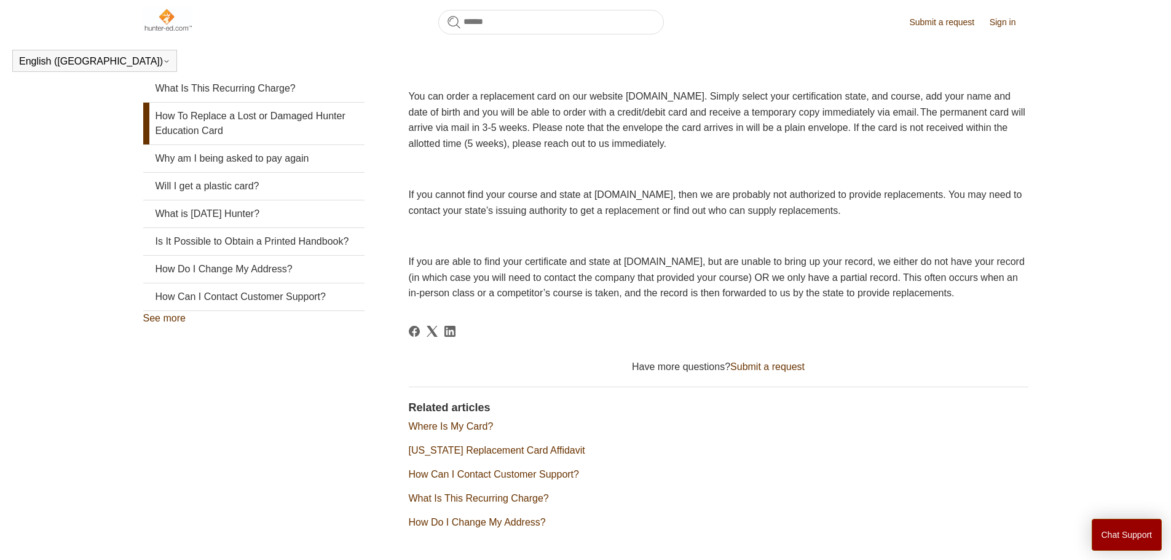  I want to click on h2: Related articles, so click(718, 407).